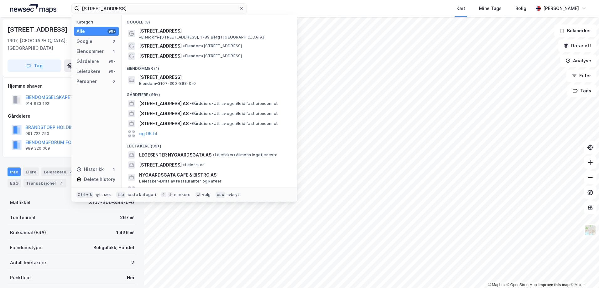 This screenshot has height=288, width=599. I want to click on div: tab, so click(121, 195).